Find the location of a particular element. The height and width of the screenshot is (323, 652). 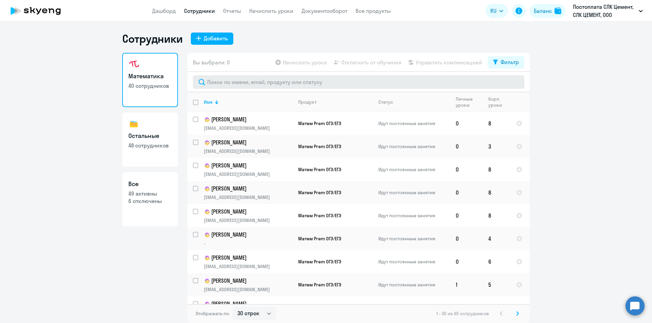

h3: Остальные is located at coordinates (150, 136).